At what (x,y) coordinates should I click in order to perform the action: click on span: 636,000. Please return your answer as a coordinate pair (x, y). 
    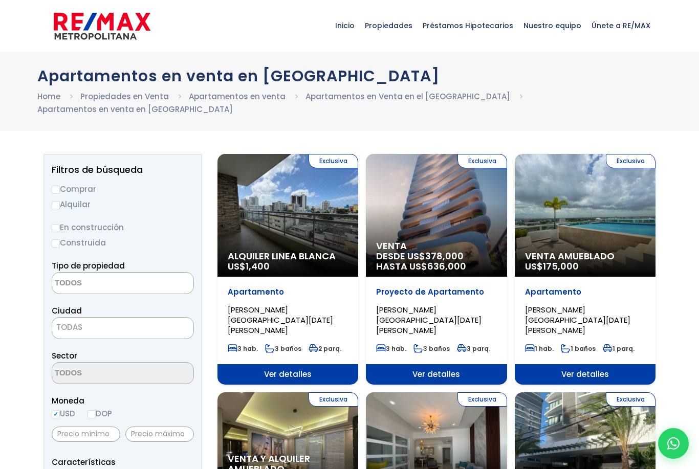
    Looking at the image, I should click on (447, 266).